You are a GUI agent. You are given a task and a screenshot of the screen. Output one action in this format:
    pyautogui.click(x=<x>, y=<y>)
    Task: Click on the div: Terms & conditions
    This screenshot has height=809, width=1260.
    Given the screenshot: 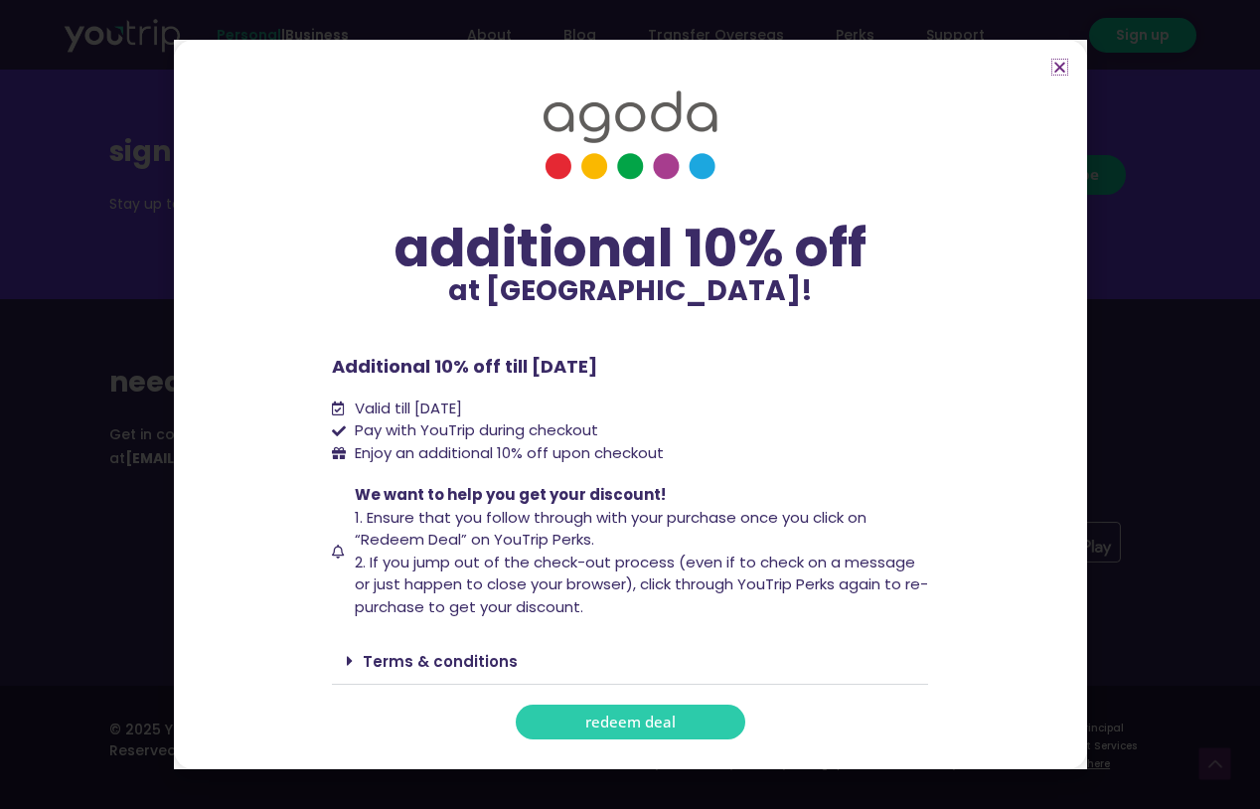 What is the action you would take?
    pyautogui.click(x=630, y=661)
    